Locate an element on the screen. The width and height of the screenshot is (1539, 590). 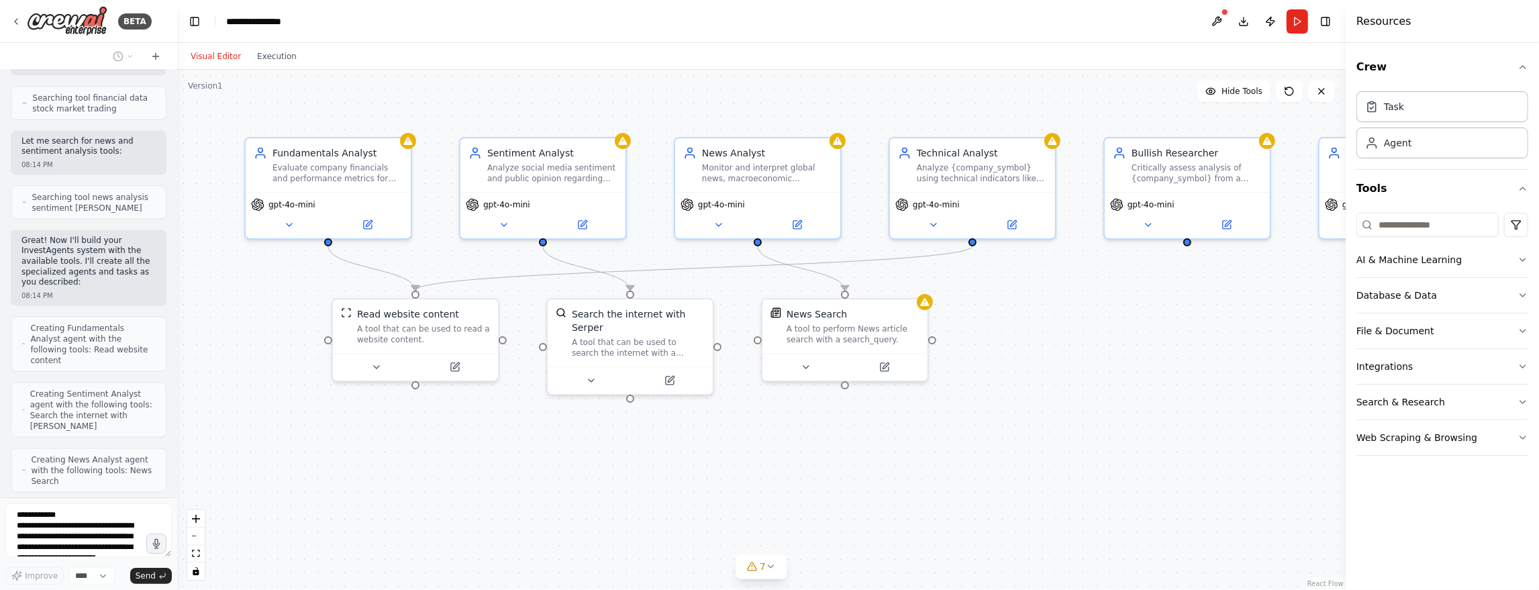
button: Database & Data is located at coordinates (1443, 295).